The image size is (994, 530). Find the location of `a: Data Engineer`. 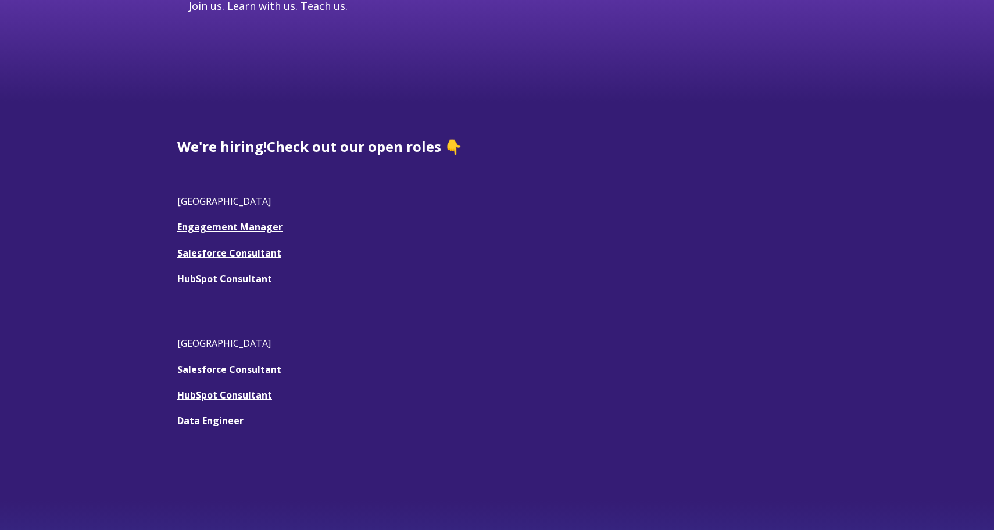

a: Data Engineer is located at coordinates (210, 420).